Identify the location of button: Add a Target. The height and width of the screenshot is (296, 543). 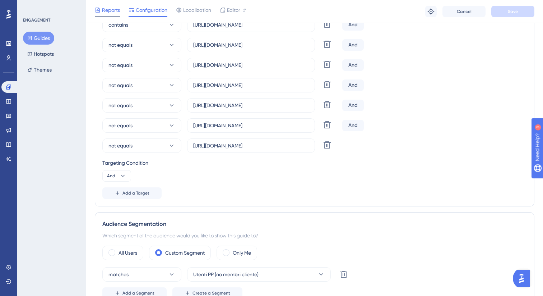
(132, 193).